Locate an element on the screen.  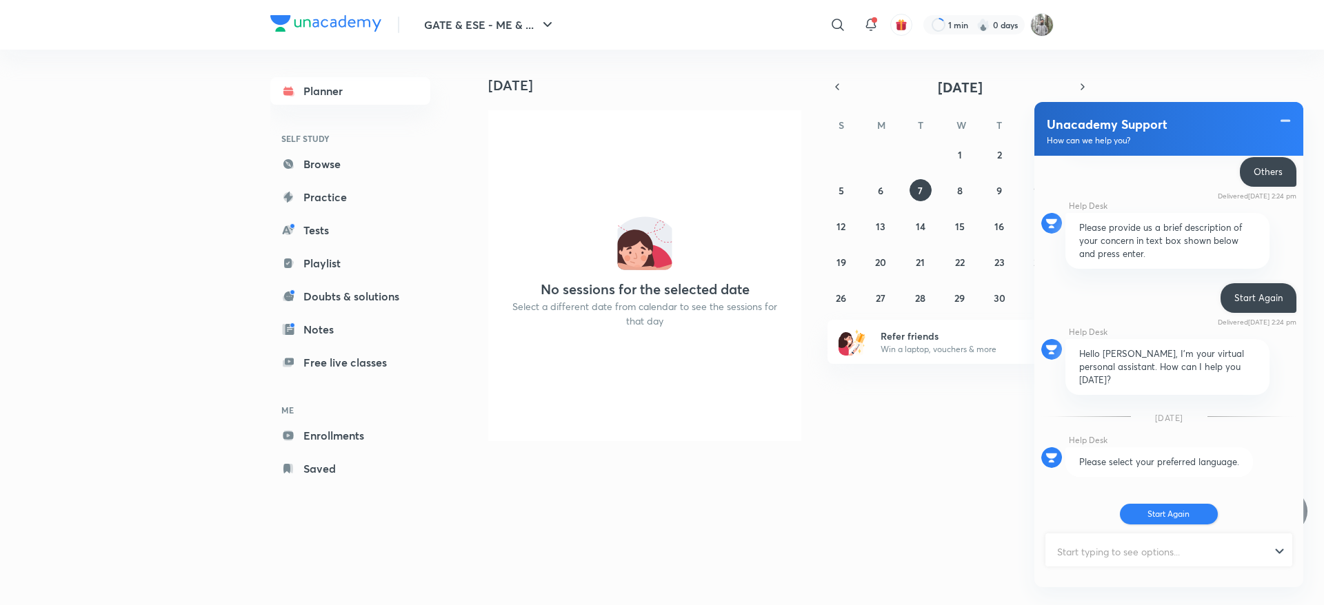
img: Koushik Dhenki is located at coordinates (1042, 25).